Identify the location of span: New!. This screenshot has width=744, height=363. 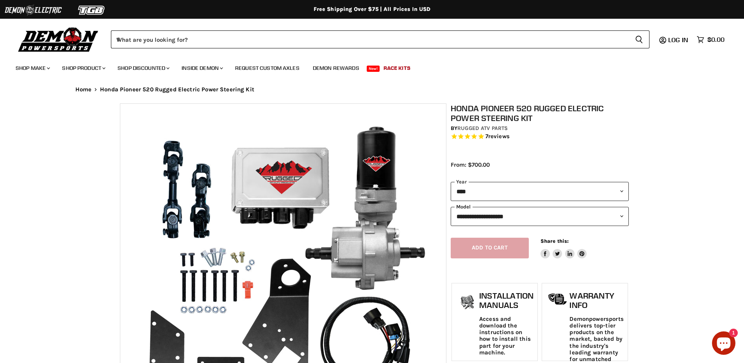
(373, 69).